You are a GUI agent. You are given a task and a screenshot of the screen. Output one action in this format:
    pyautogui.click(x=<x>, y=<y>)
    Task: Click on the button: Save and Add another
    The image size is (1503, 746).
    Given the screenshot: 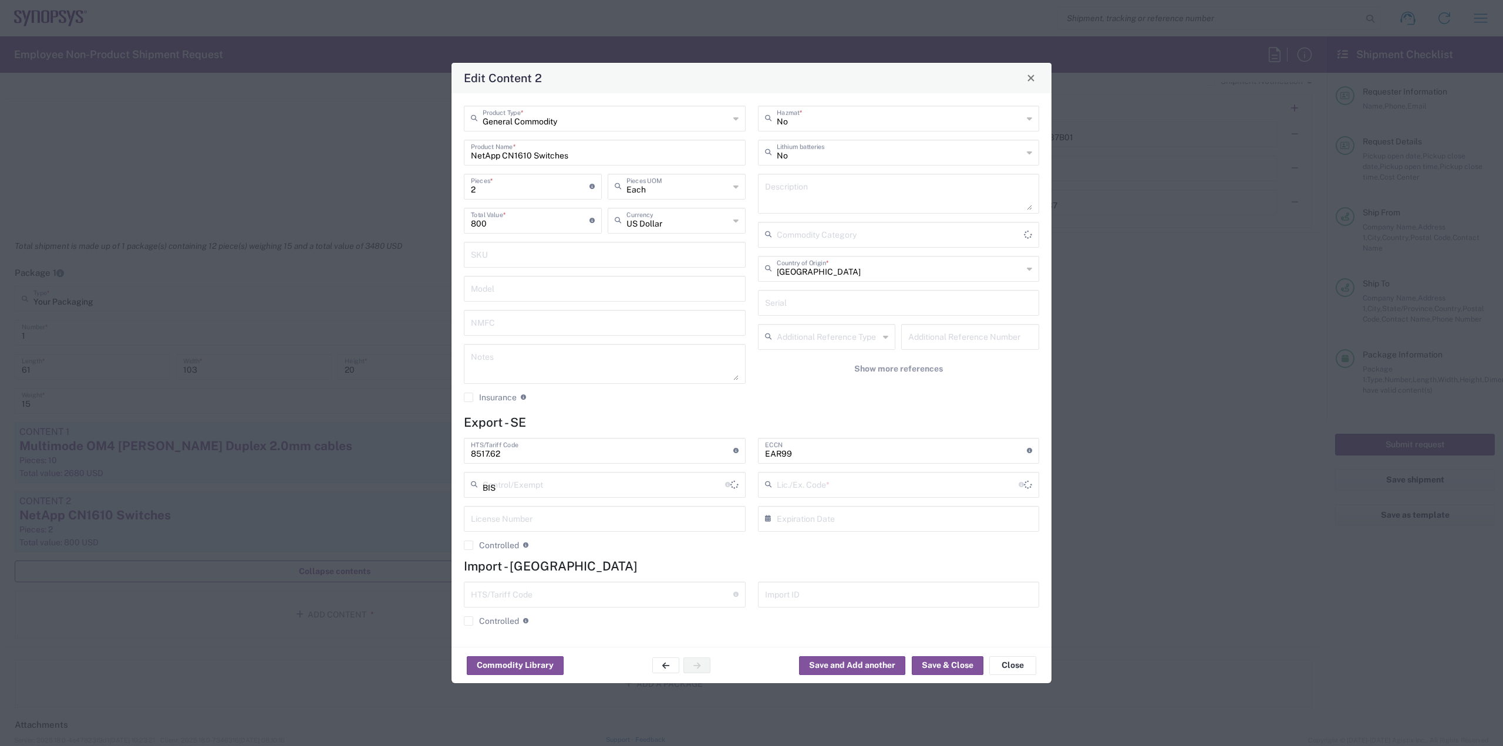 What is the action you would take?
    pyautogui.click(x=852, y=666)
    